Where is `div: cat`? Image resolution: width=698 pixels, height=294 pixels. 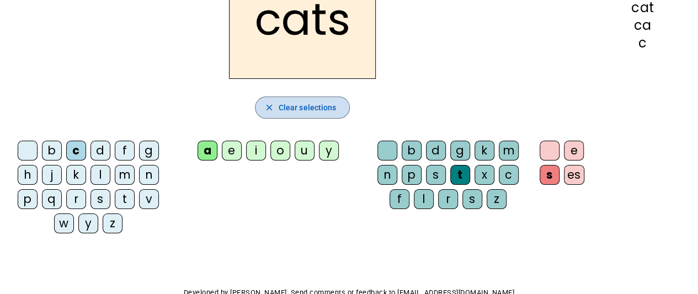 div: cat is located at coordinates (642, 8).